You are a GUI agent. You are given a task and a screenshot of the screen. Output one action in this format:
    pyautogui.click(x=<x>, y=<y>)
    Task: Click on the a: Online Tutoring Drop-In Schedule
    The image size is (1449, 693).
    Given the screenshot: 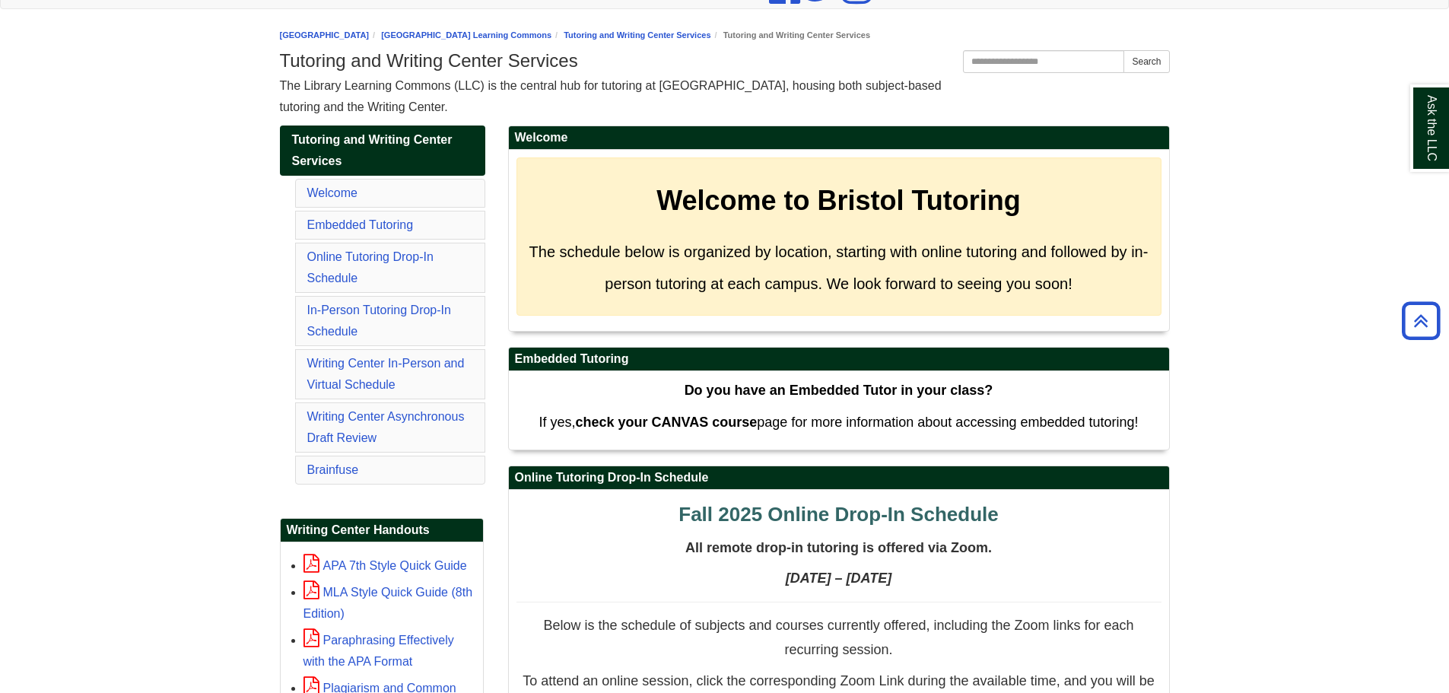 What is the action you would take?
    pyautogui.click(x=371, y=267)
    